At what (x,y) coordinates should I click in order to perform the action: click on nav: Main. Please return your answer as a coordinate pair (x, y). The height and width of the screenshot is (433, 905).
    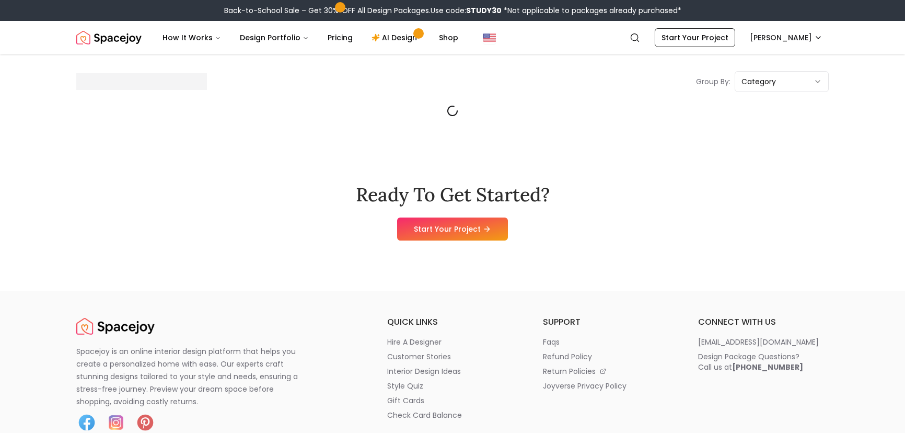
    Looking at the image, I should click on (310, 38).